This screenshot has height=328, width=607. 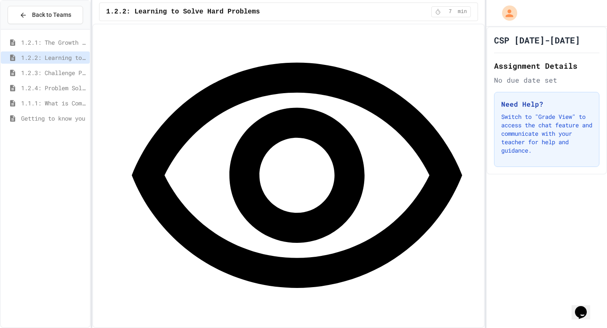 What do you see at coordinates (547, 80) in the screenshot?
I see `div: No due date set` at bounding box center [547, 80].